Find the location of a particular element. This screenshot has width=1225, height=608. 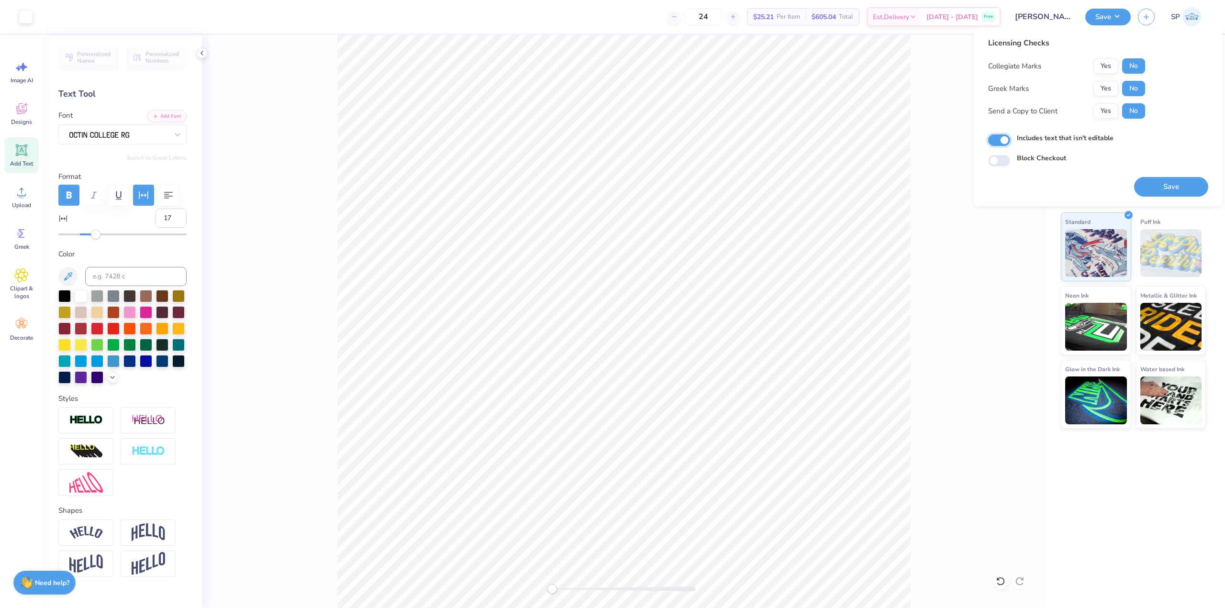

button: Add Font is located at coordinates (167, 116).